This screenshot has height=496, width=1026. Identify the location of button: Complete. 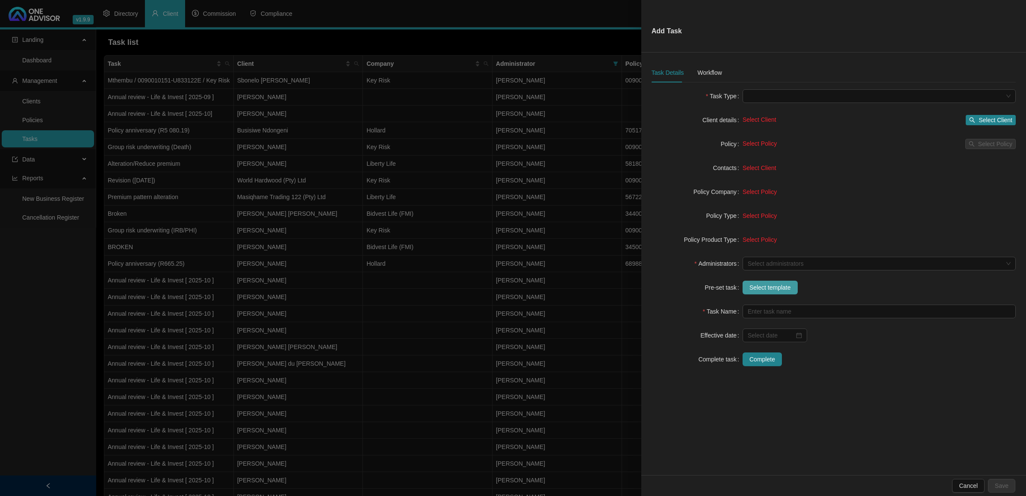
(762, 360).